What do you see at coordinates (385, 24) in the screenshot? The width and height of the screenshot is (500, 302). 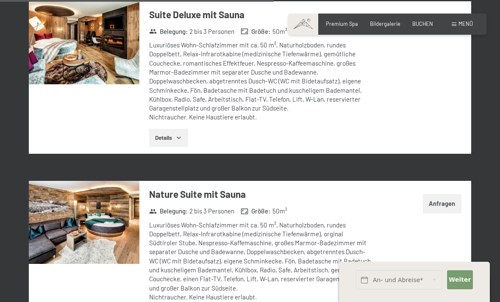 I see `a: Bildergalerie` at bounding box center [385, 24].